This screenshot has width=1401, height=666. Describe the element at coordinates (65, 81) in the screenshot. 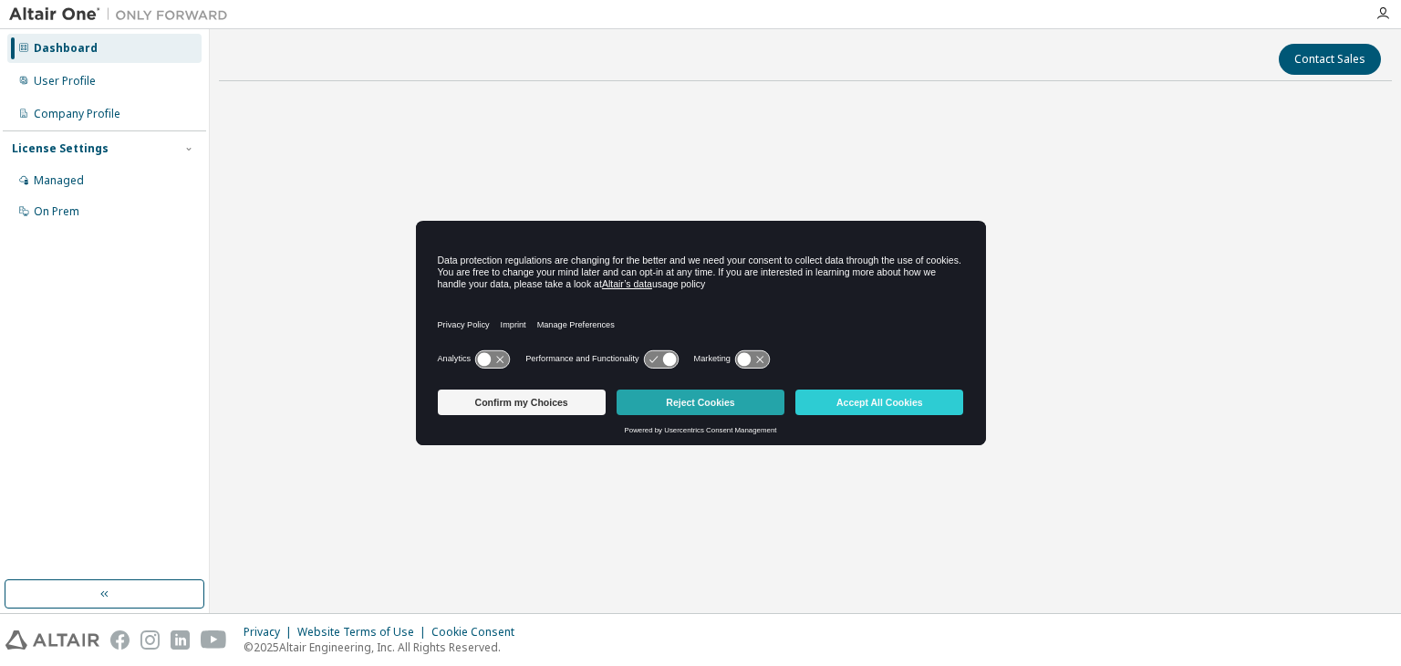

I see `div: User Profile` at that location.